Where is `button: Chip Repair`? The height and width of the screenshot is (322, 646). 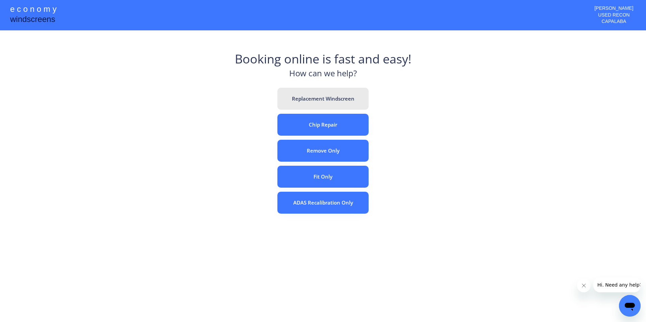
button: Chip Repair is located at coordinates (323, 125).